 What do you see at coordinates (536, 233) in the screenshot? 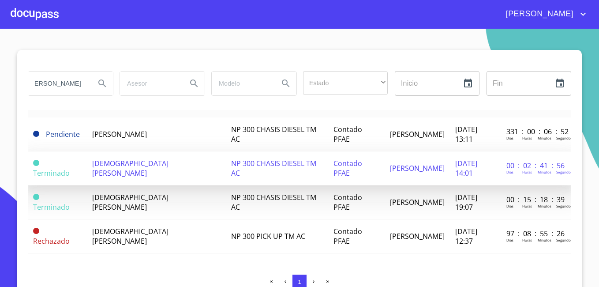
I see `p: 97 : 08 : 55 : 26` at bounding box center [536, 233].